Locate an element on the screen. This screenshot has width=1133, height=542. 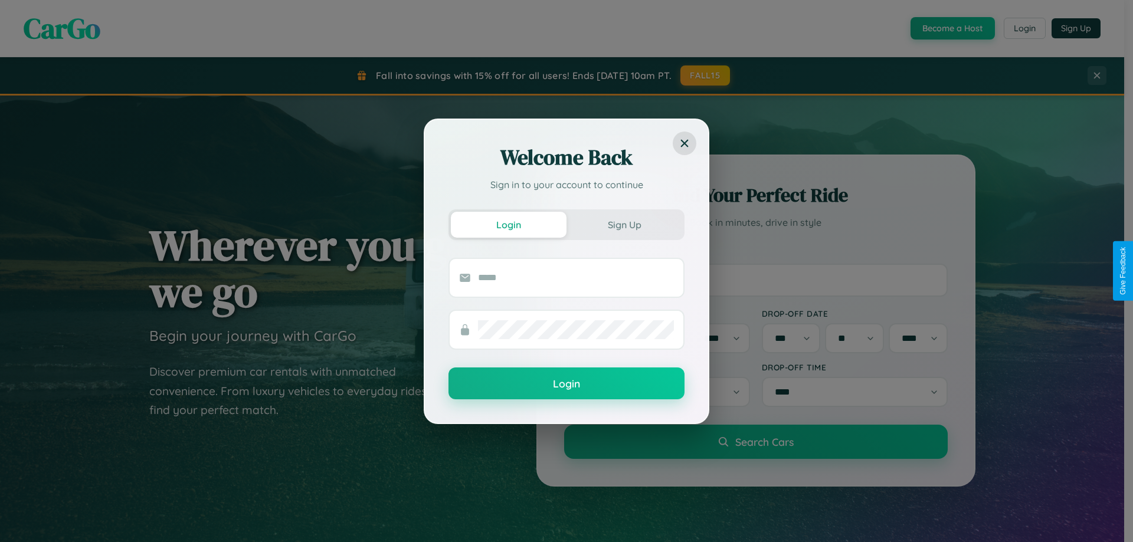
h2: Welcome Back is located at coordinates (566, 158).